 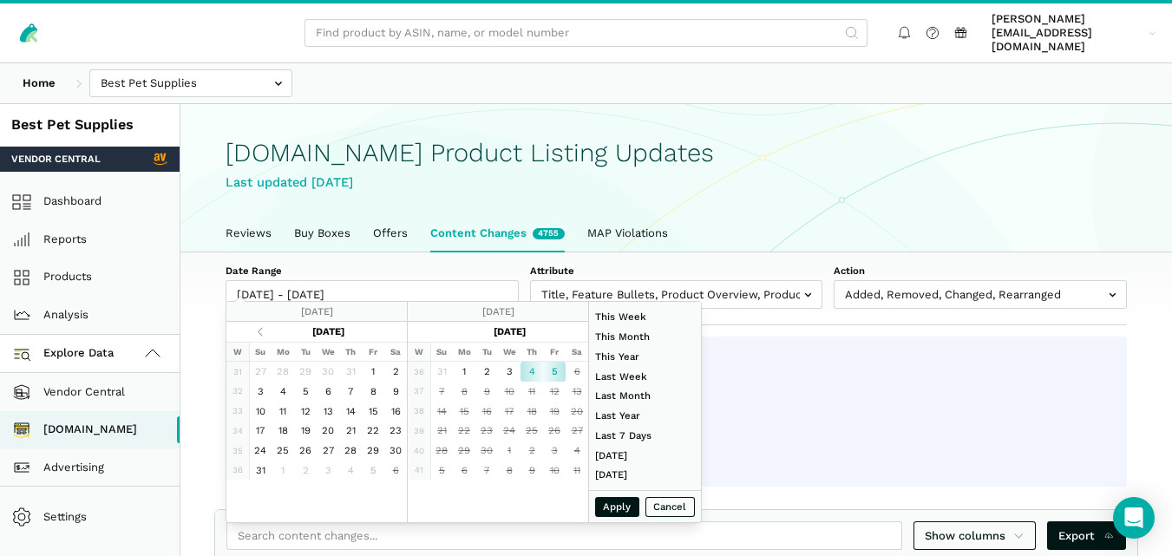 I want to click on td: 33, so click(x=238, y=410).